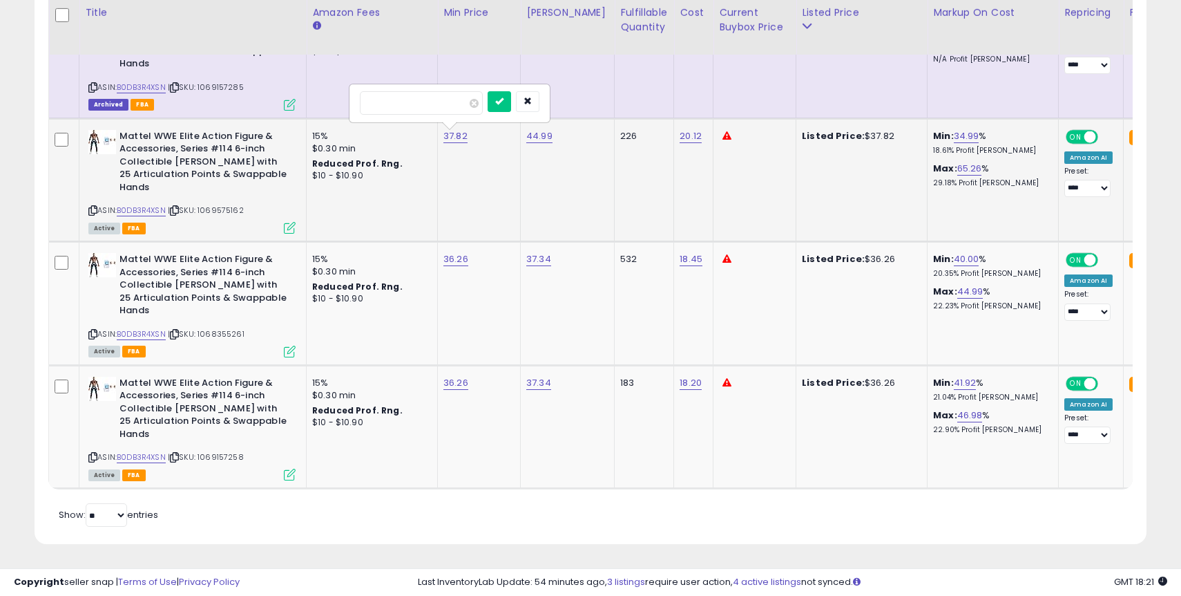 This screenshot has width=1181, height=596. Describe the element at coordinates (694, 12) in the screenshot. I see `div: Cost` at that location.